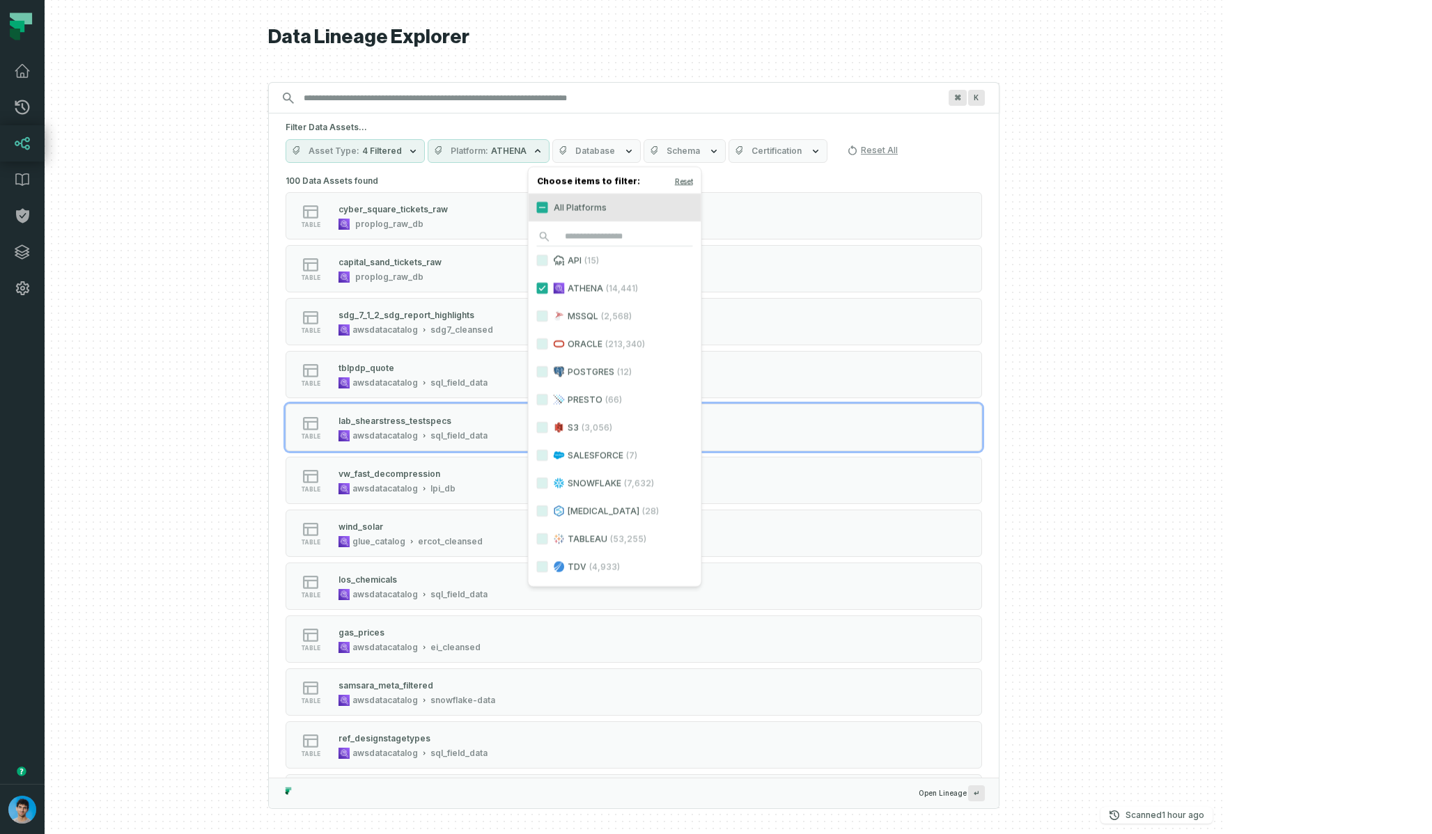 The width and height of the screenshot is (1432, 834). I want to click on button: All Platforms, so click(543, 208).